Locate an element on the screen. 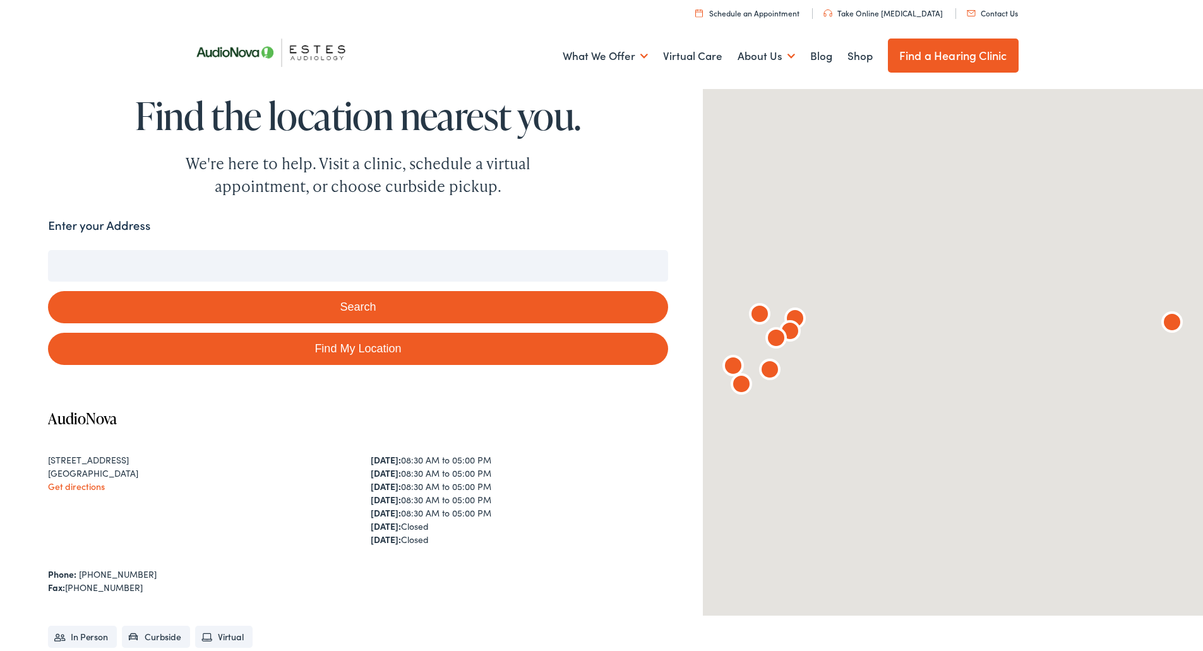 This screenshot has width=1203, height=651. li: In Person is located at coordinates (82, 636).